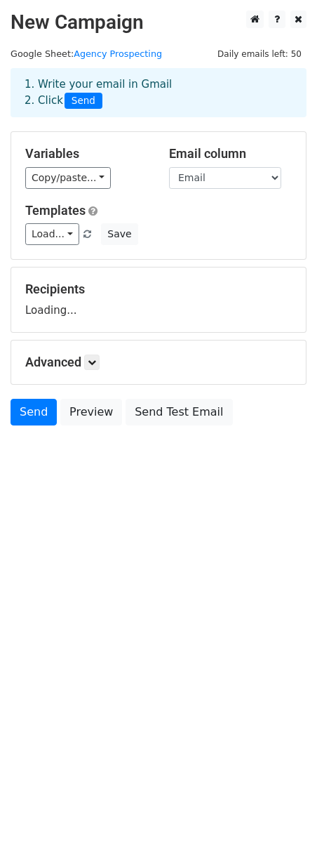  I want to click on div: Loading..., so click(159, 300).